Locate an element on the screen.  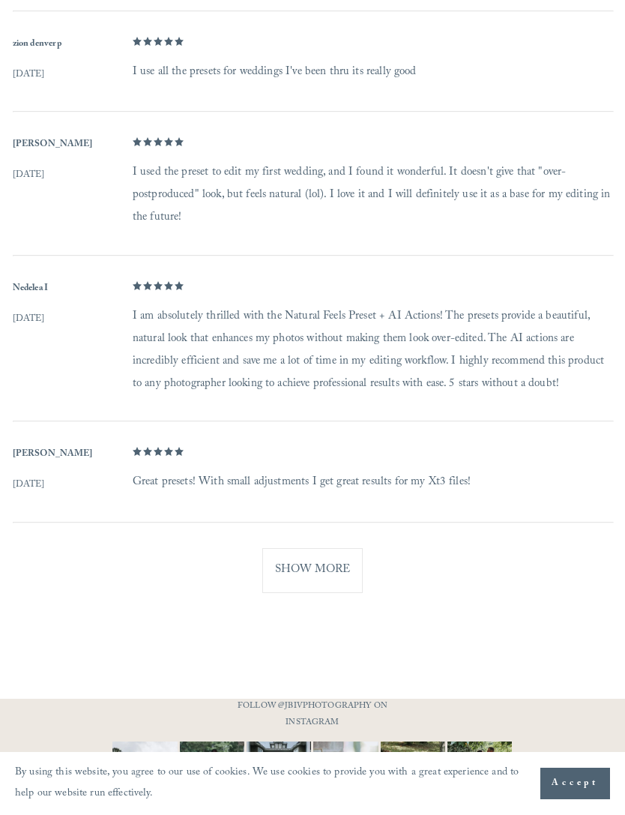
button: Accept is located at coordinates (575, 783).